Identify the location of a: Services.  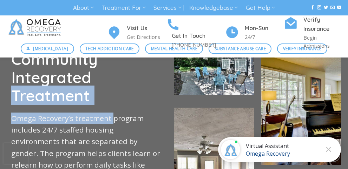
(167, 8).